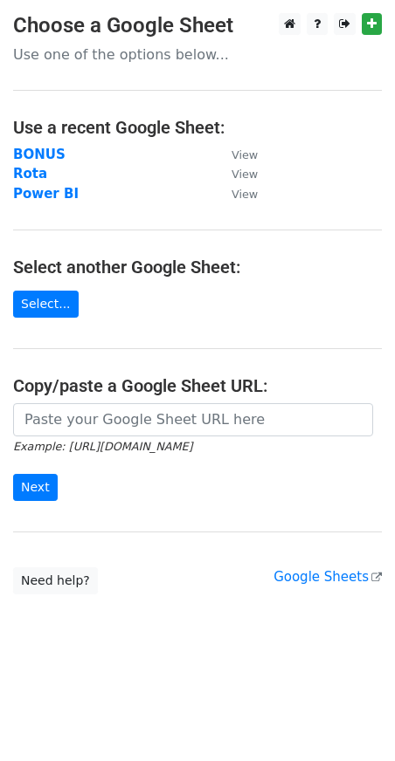  I want to click on a: Select..., so click(45, 304).